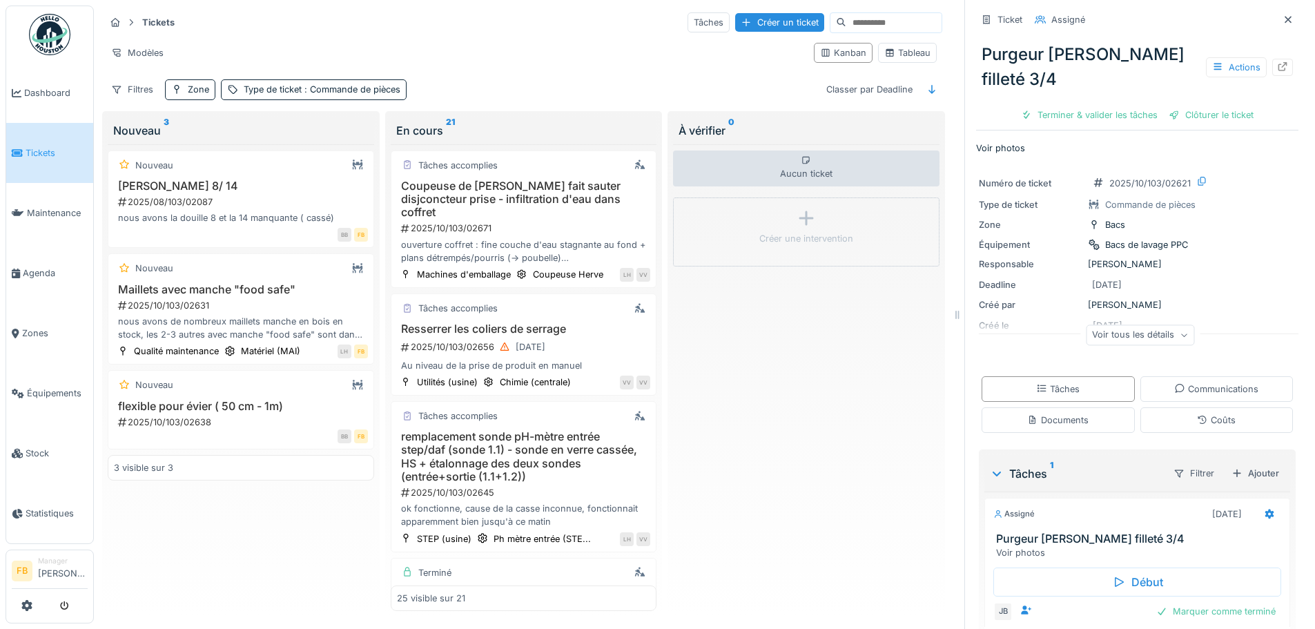 This screenshot has width=1315, height=629. I want to click on div: Créé par, so click(1031, 304).